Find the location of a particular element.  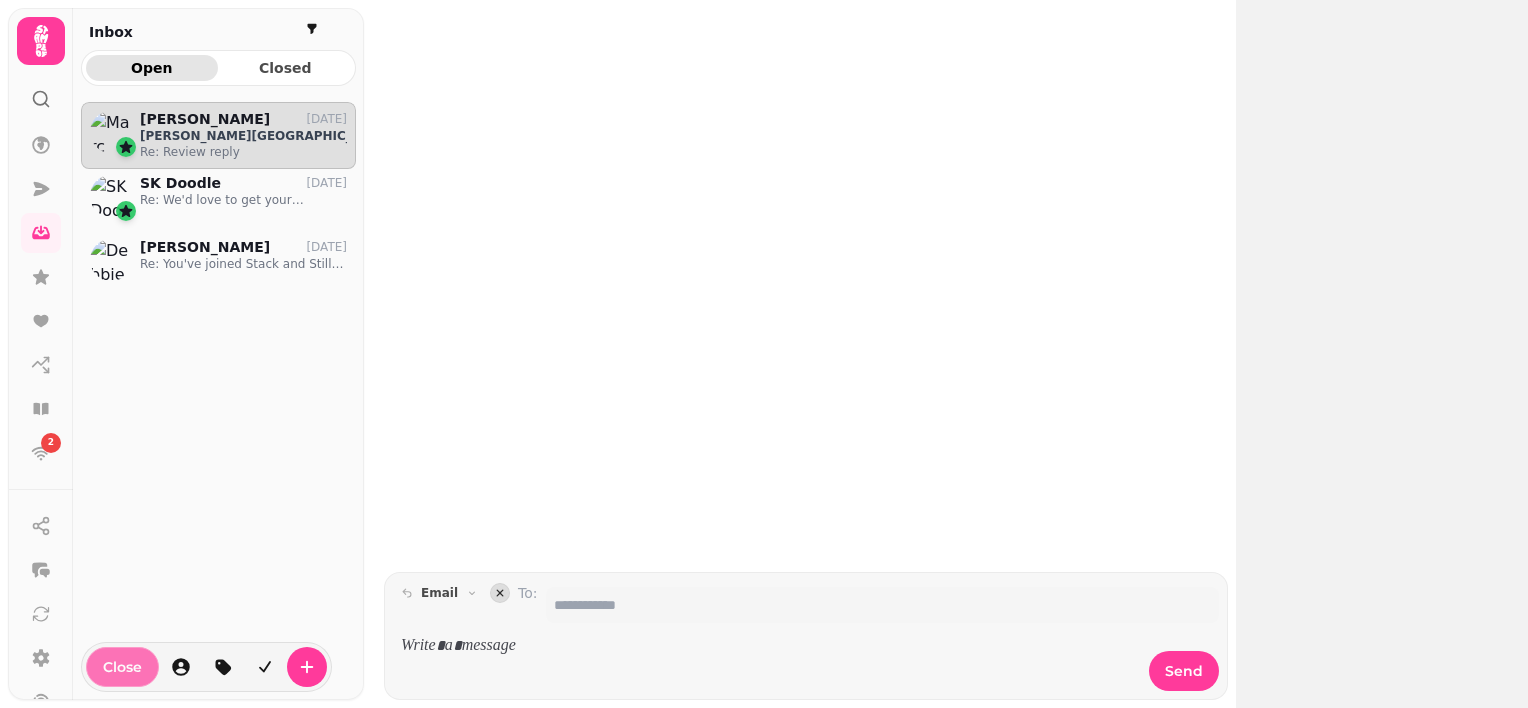

p: SK Doodle is located at coordinates (180, 183).